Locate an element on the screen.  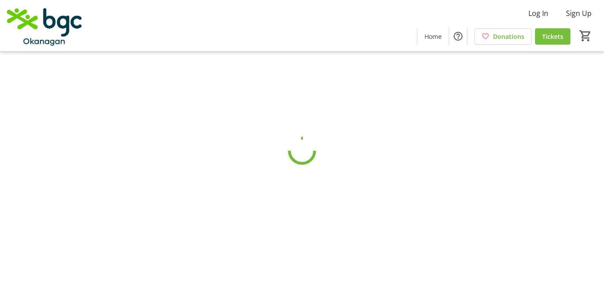
button: Log In is located at coordinates (539, 13).